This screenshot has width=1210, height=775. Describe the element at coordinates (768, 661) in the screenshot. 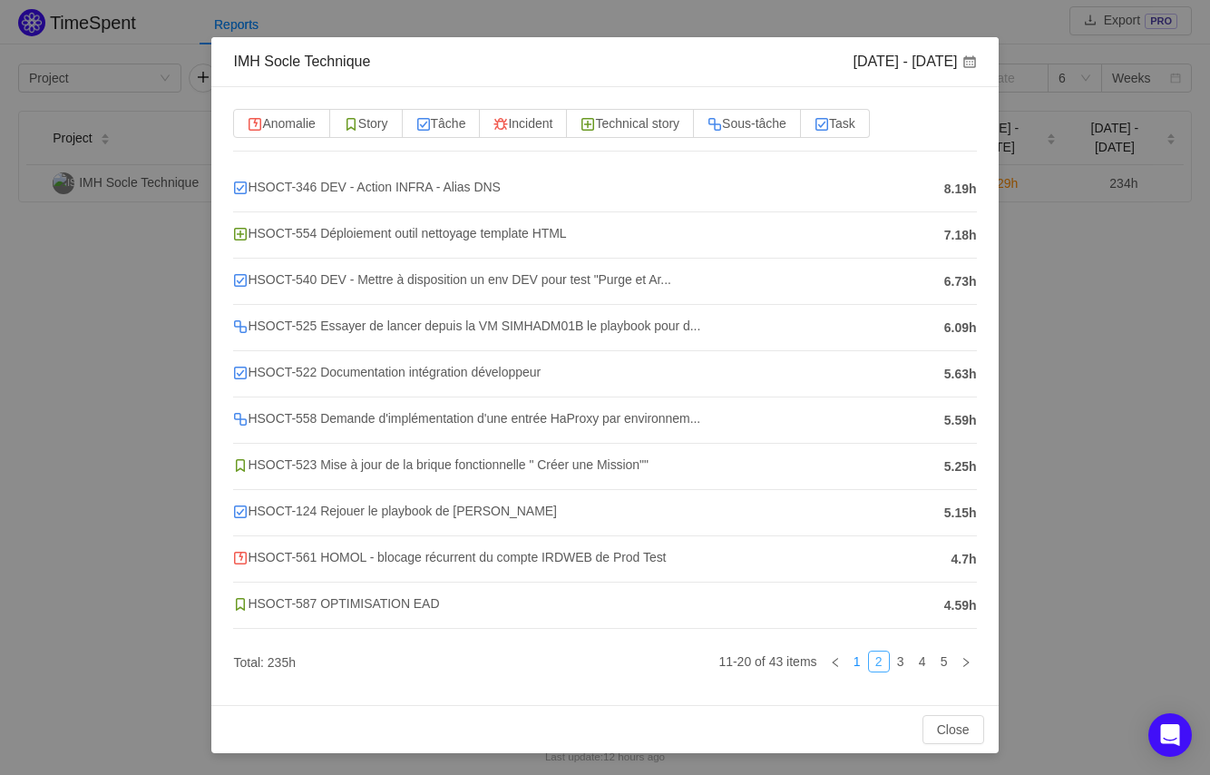

I see `li: 11-20 of 43 items` at that location.